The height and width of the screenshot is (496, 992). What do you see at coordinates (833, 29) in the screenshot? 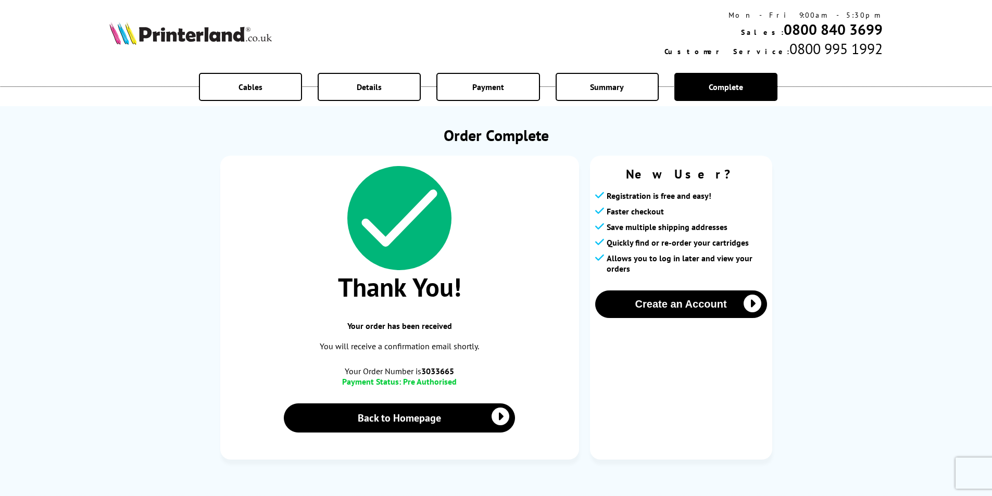
I see `a: 0800 840 3699` at bounding box center [833, 29].